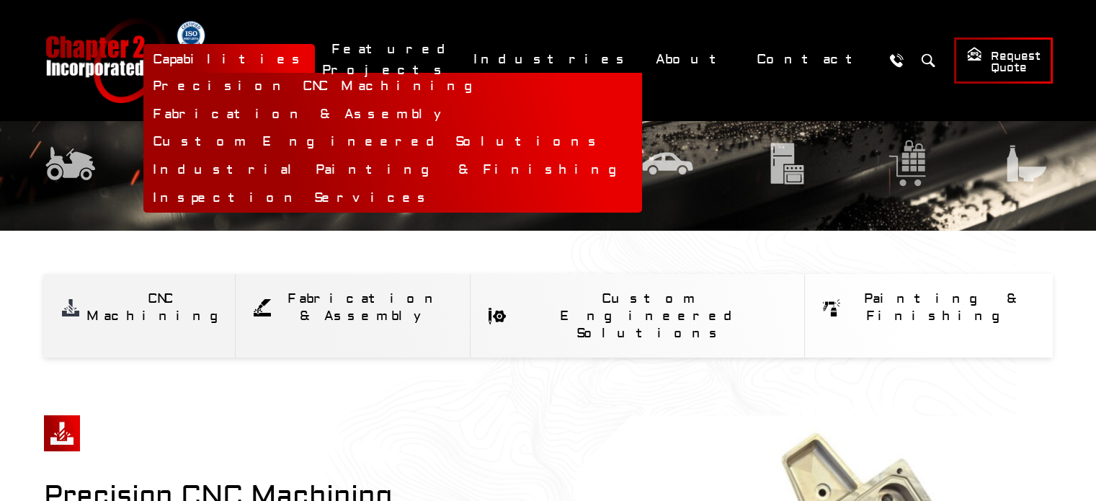 Image resolution: width=1096 pixels, height=501 pixels. What do you see at coordinates (160, 308) in the screenshot?
I see `div: CNC Machining` at bounding box center [160, 308].